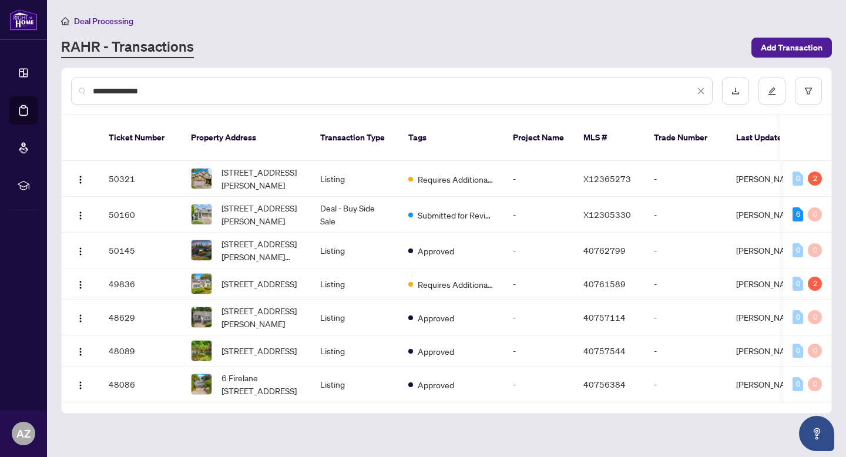  I want to click on td: 49836, so click(140, 284).